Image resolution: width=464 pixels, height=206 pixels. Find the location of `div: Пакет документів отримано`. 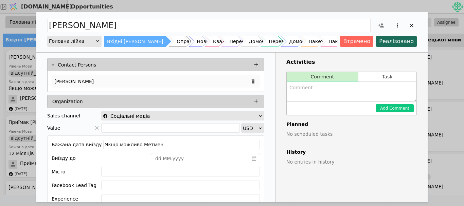

div: Пакет документів отримано is located at coordinates (364, 41).